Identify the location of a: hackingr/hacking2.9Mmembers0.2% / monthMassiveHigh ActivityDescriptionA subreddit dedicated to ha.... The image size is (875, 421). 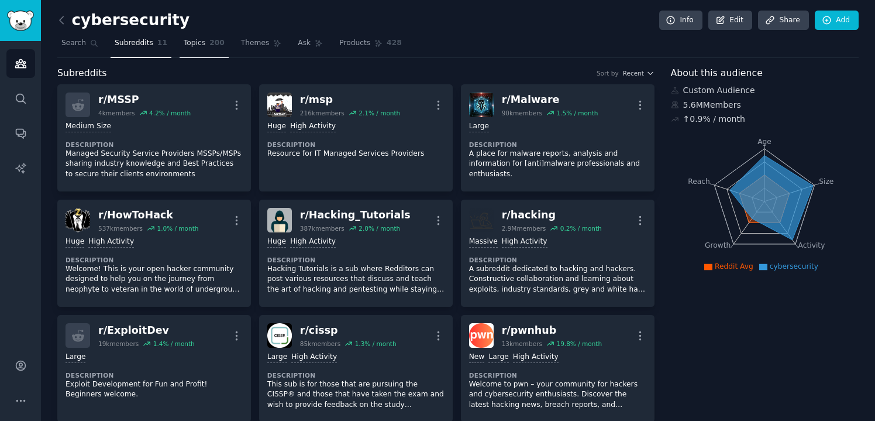
(558, 253).